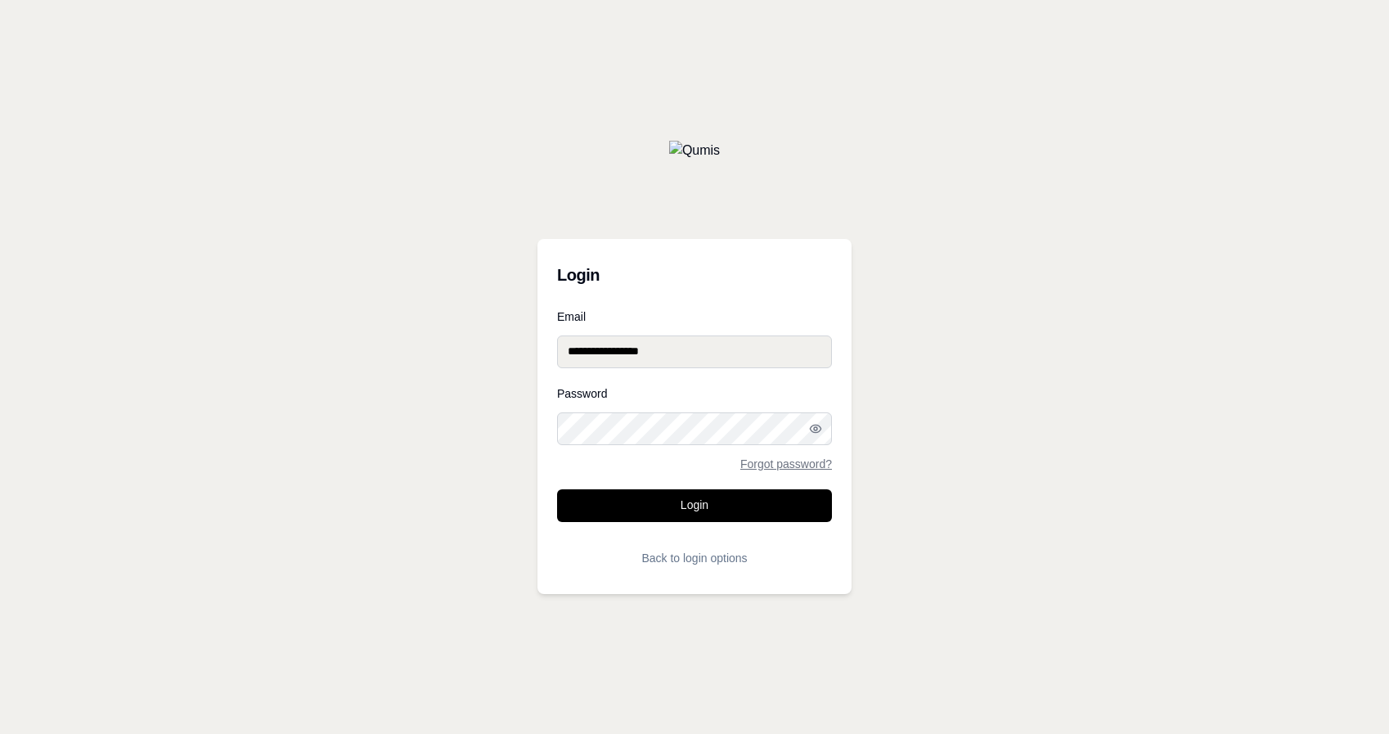 This screenshot has height=734, width=1389. What do you see at coordinates (694, 150) in the screenshot?
I see `img: Qumis` at bounding box center [694, 150].